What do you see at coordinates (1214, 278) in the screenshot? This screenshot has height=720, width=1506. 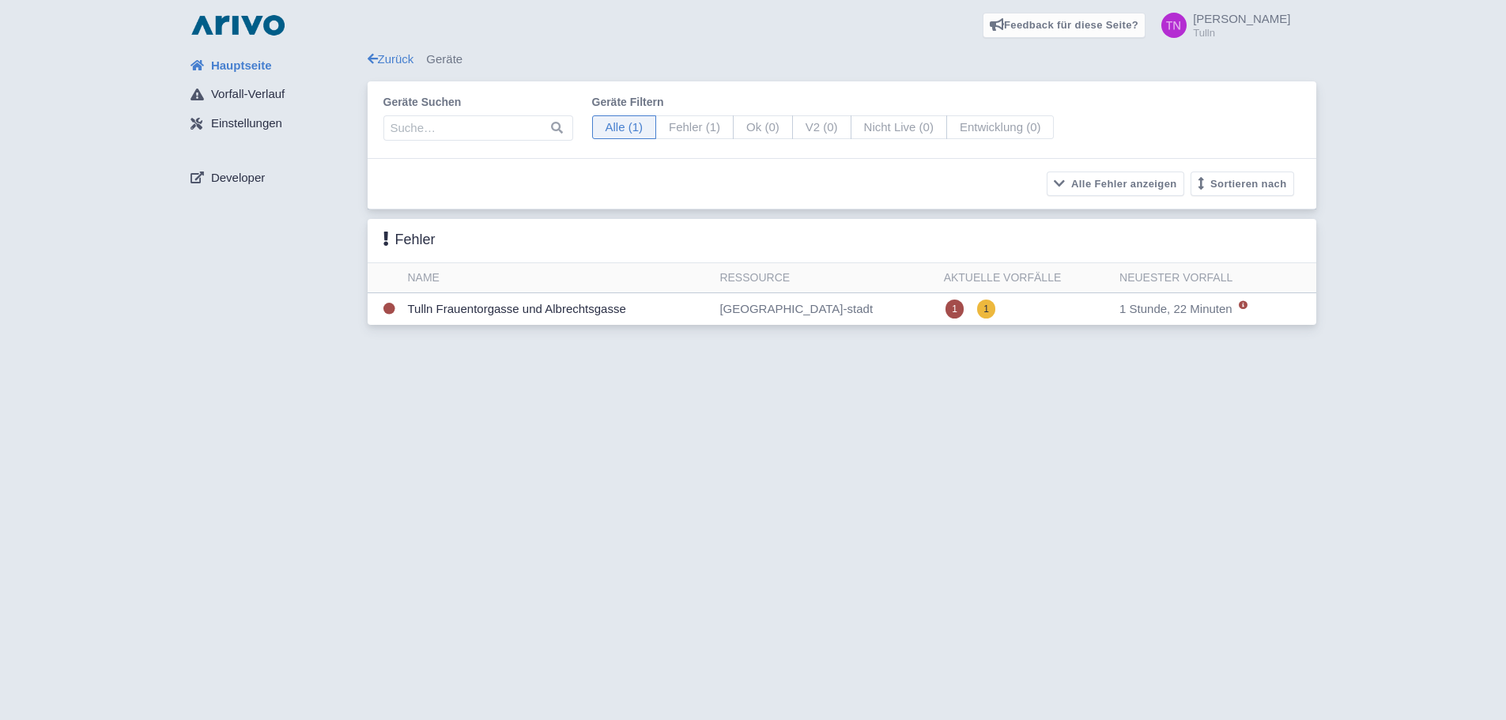 I see `th: Neuester Vorfall` at bounding box center [1214, 278].